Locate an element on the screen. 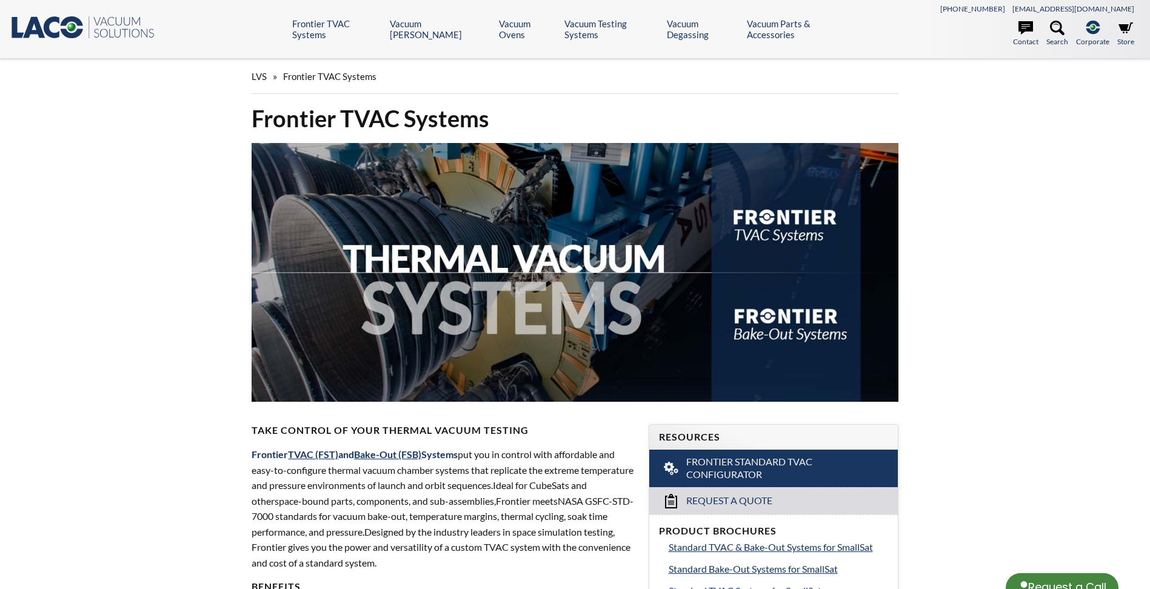  p: put you in control with affordable and easy-to-configure thermal vacuum chamber systems that repl... is located at coordinates (442, 508).